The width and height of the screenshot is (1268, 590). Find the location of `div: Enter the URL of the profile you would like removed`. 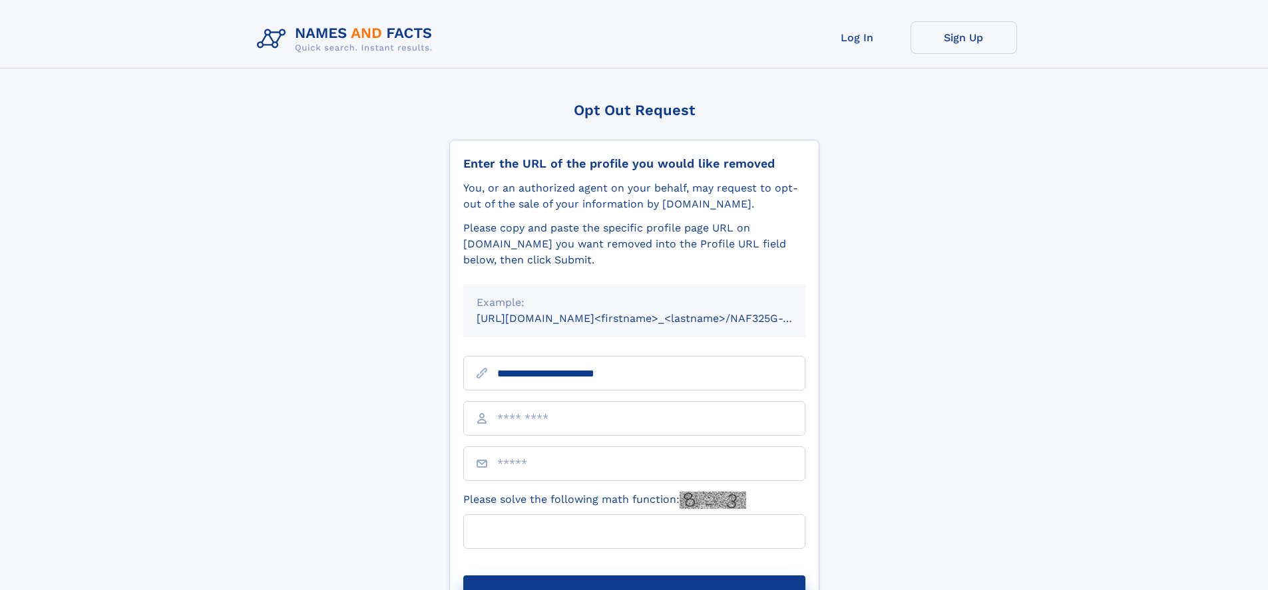

div: Enter the URL of the profile you would like removed is located at coordinates (634, 164).